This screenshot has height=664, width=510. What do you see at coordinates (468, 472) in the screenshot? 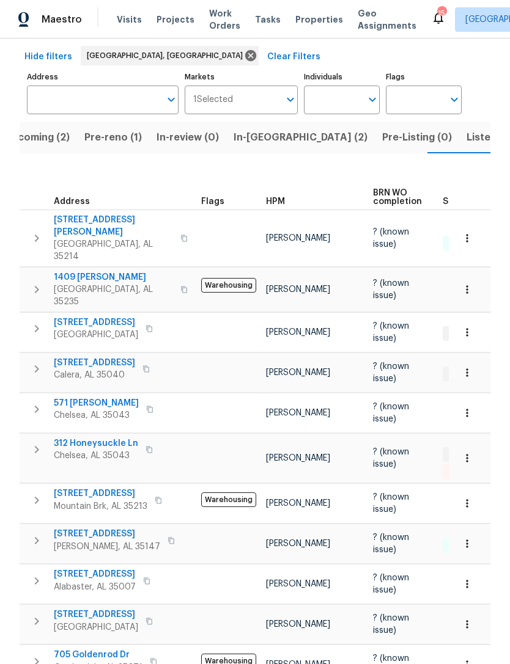
I see `span: 1 Rejected` at bounding box center [468, 472].